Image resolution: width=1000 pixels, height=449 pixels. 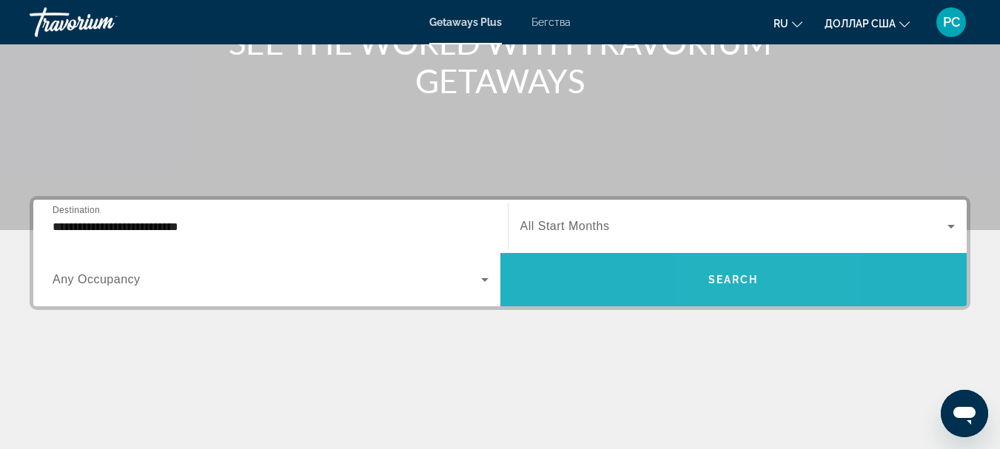 What do you see at coordinates (951, 22) in the screenshot?
I see `button: Меню пользователя` at bounding box center [951, 22].